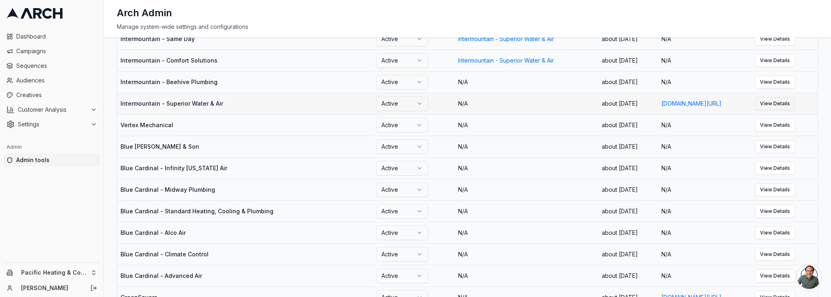 The image size is (831, 297). I want to click on a: Audiences, so click(52, 80).